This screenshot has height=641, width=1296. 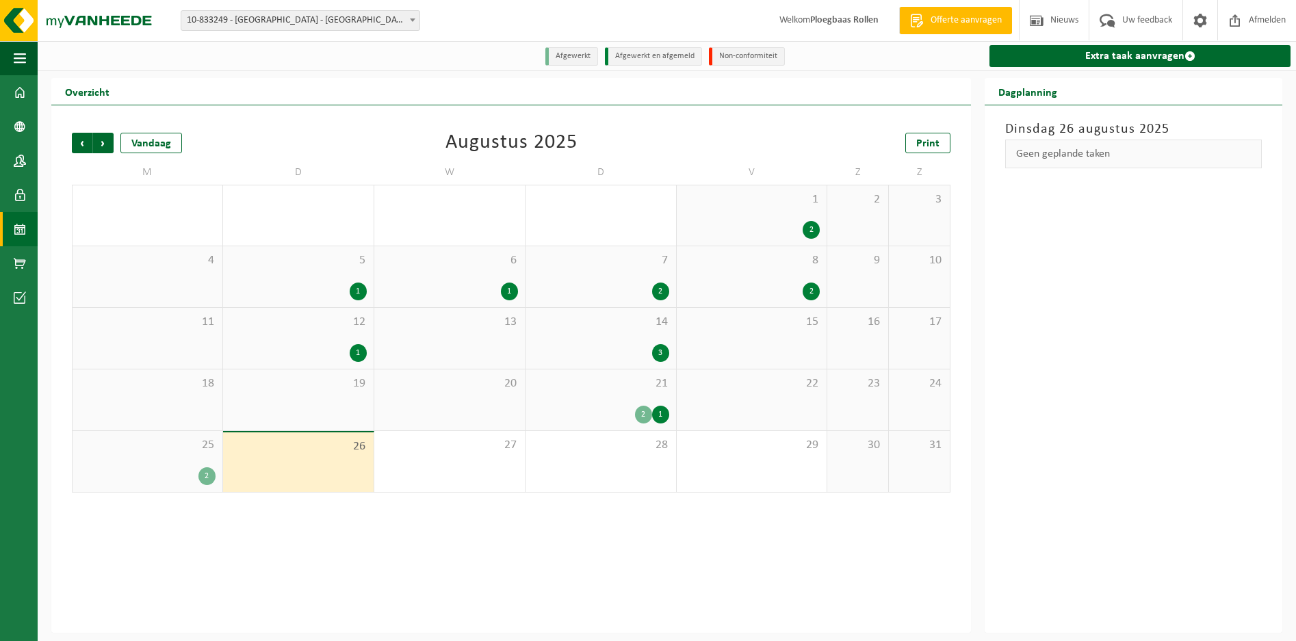 I want to click on span: 19, so click(x=298, y=384).